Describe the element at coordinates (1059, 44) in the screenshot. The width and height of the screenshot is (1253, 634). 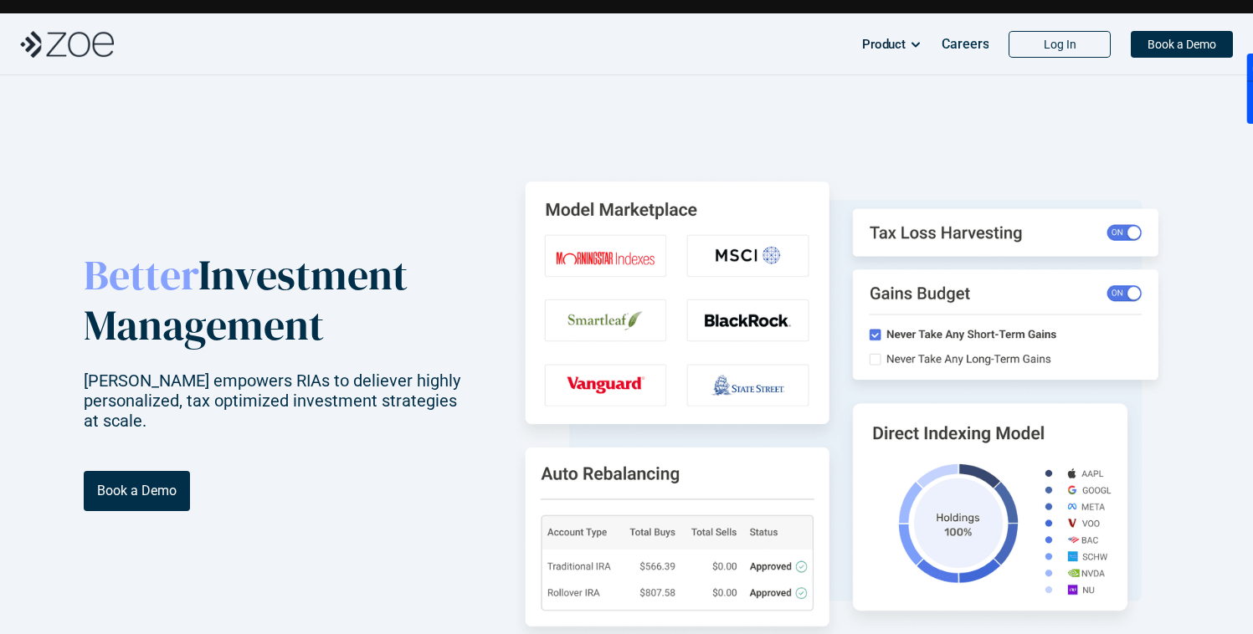
I see `a: Log In` at that location.